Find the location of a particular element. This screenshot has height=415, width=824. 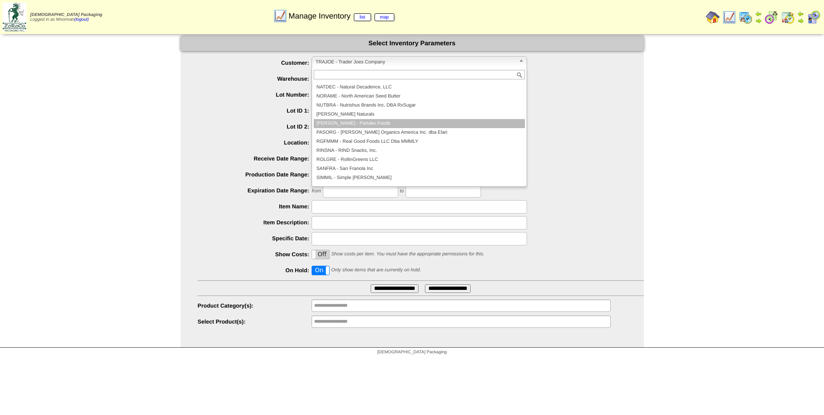

label: Item Name: is located at coordinates (255, 206).